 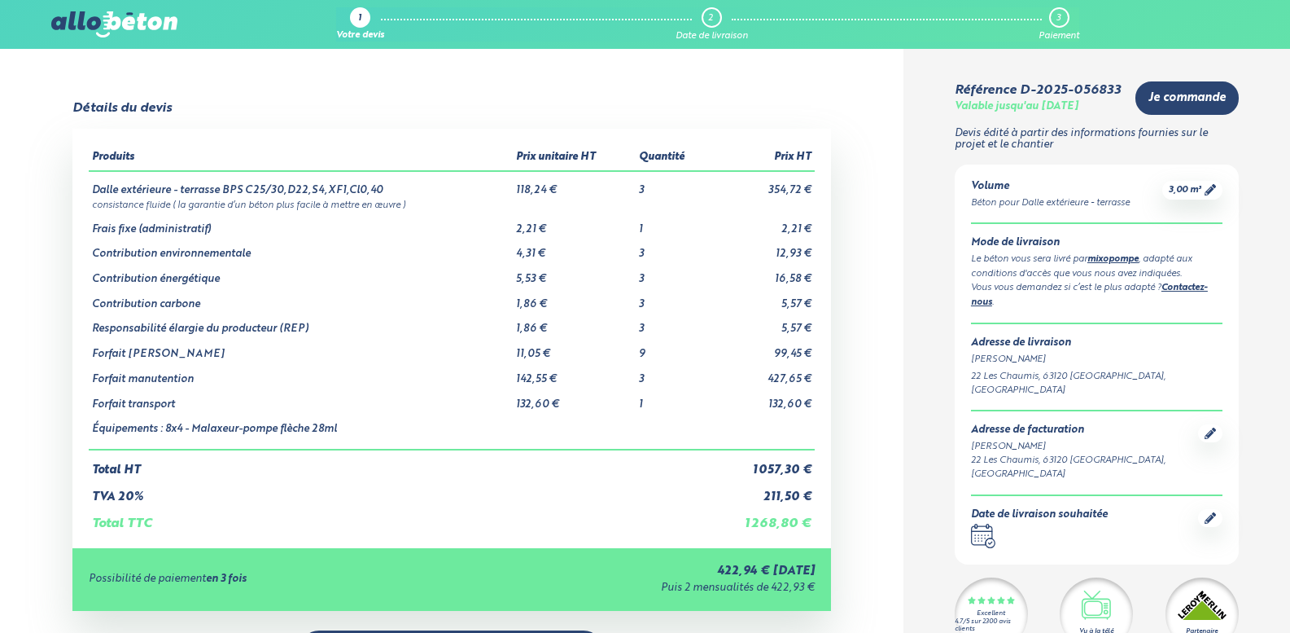 I want to click on td: 427,65 €, so click(x=762, y=373).